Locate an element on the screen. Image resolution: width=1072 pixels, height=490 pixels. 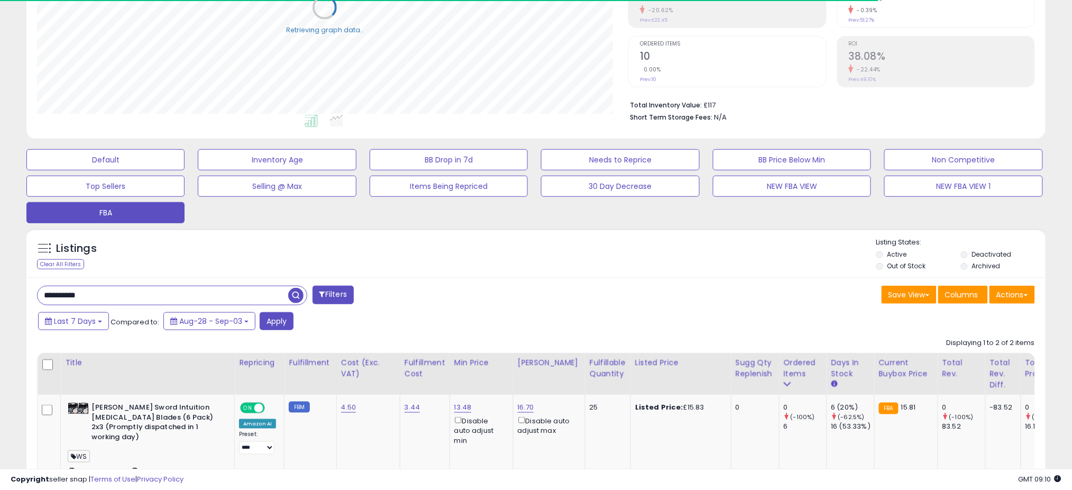
span: 15.81 is located at coordinates (909, 407).